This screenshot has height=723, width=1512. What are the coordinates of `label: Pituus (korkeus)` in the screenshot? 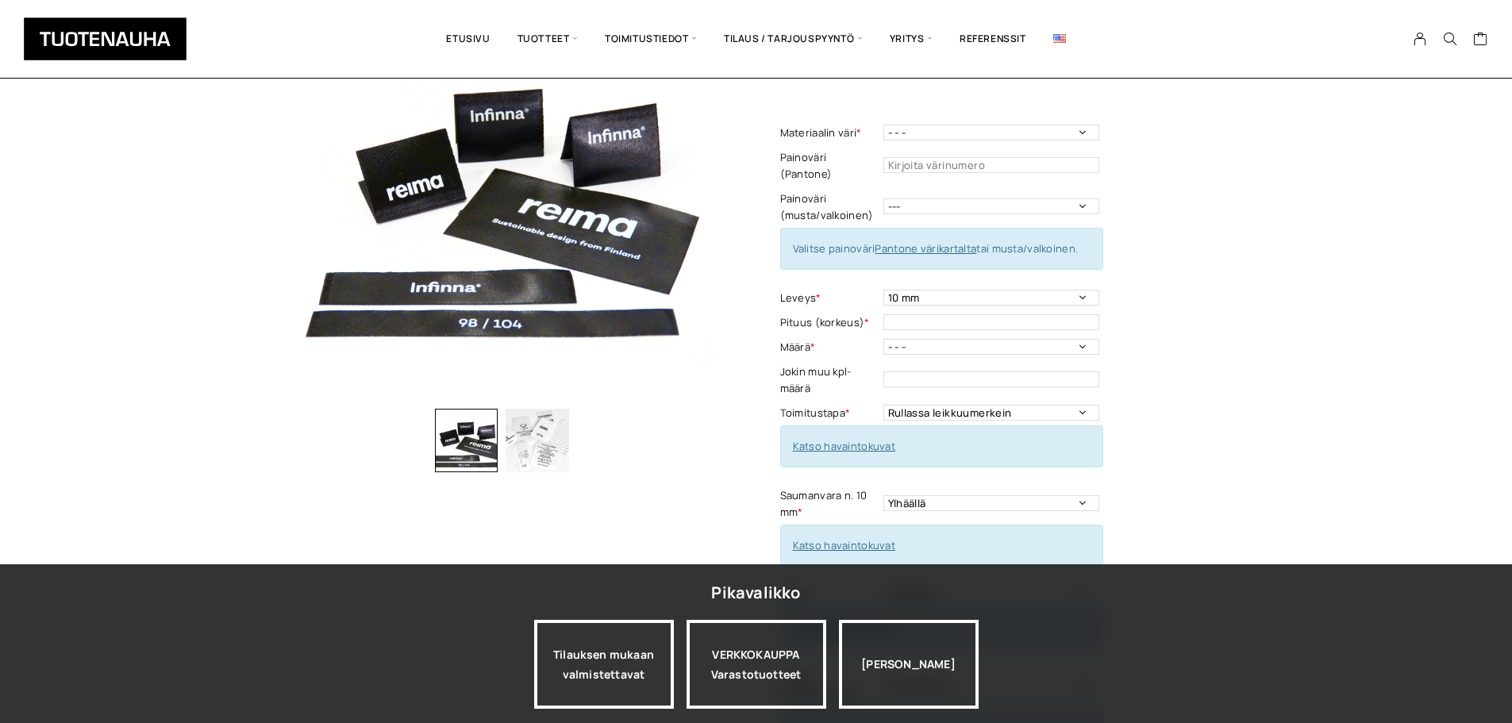 It's located at (829, 322).